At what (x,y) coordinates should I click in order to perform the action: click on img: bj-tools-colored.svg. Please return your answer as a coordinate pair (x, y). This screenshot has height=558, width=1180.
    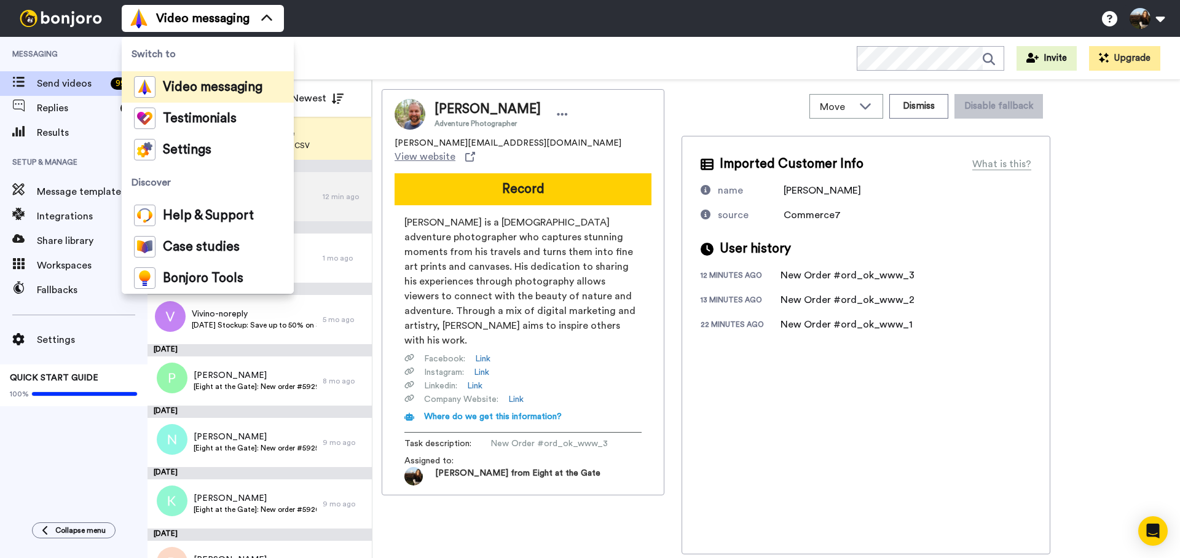
    Looking at the image, I should click on (144, 278).